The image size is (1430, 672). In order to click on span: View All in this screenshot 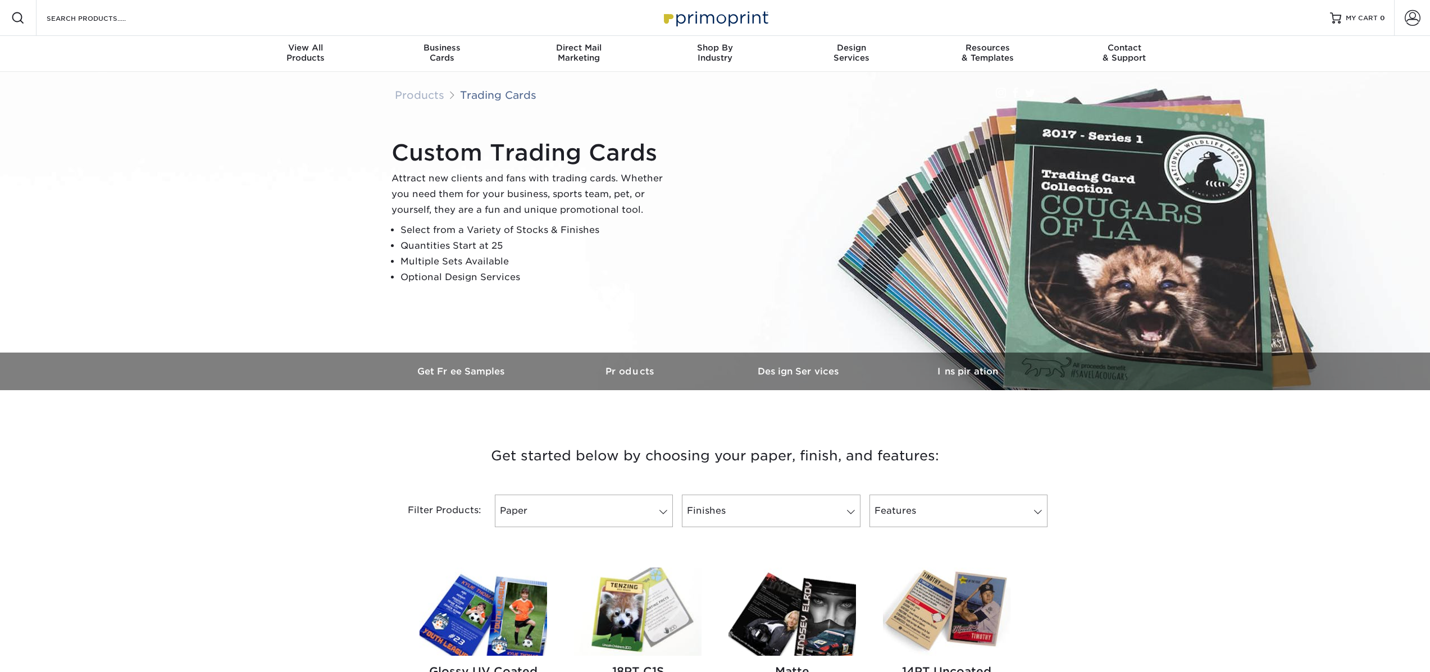, I will do `click(305, 48)`.